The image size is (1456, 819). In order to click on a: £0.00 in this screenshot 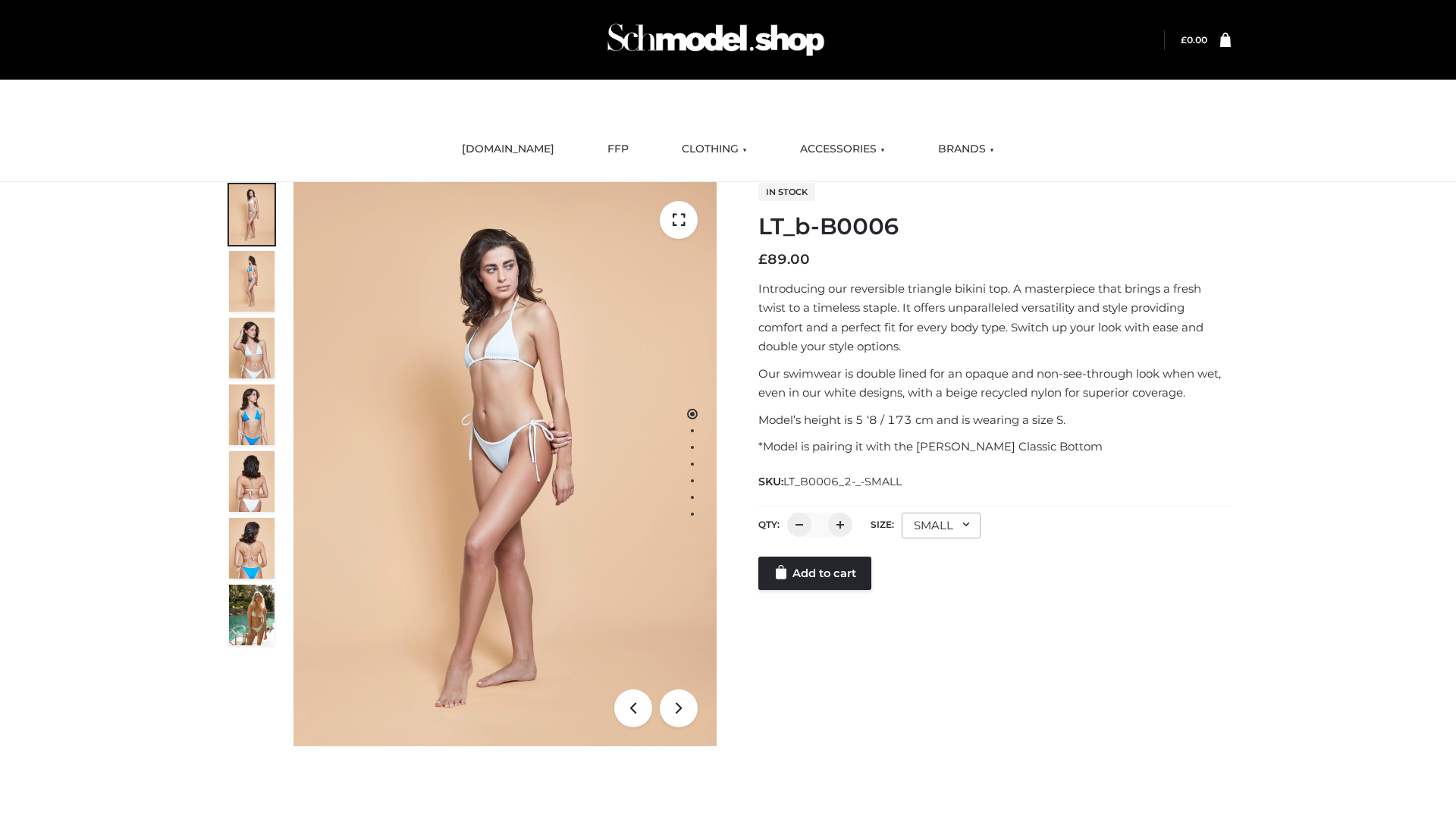, I will do `click(1194, 40)`.